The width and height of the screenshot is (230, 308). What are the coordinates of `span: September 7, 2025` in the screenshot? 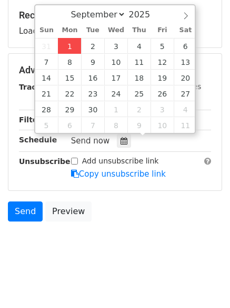 It's located at (47, 62).